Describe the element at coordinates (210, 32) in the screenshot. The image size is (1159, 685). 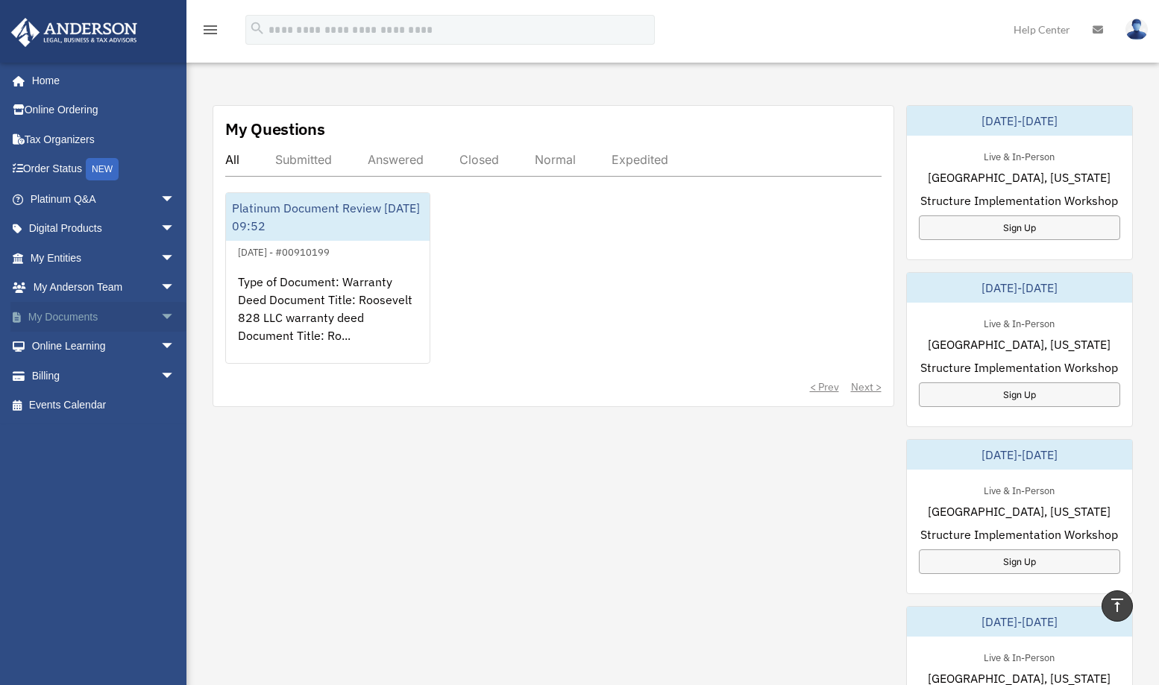
I see `a: menu` at that location.